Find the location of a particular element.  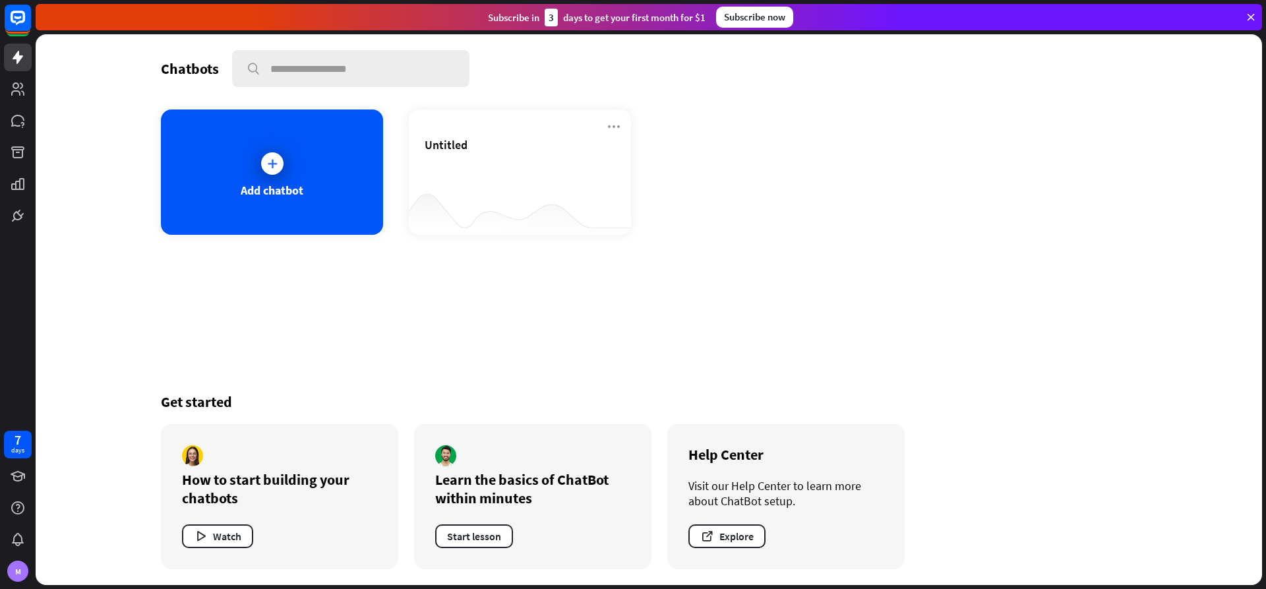

div: How to start building your chatbots is located at coordinates (280, 489).